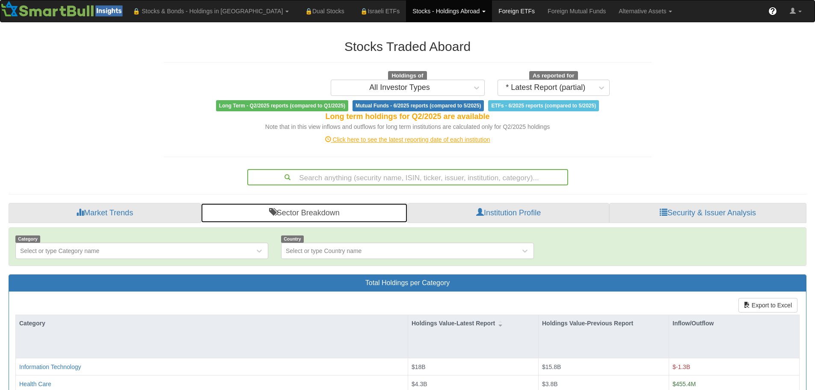  I want to click on img: Smartbull, so click(63, 9).